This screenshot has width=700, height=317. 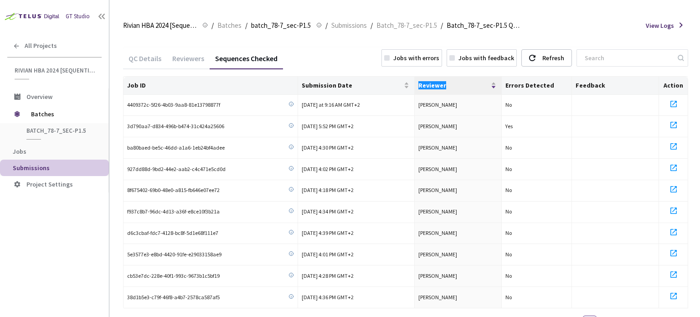 What do you see at coordinates (349, 25) in the screenshot?
I see `a: Submissions` at bounding box center [349, 25].